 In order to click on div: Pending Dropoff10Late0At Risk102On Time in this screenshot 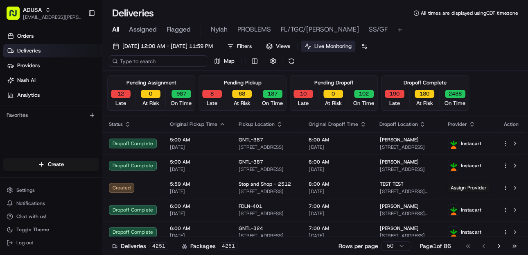, I will do `click(334, 93)`.